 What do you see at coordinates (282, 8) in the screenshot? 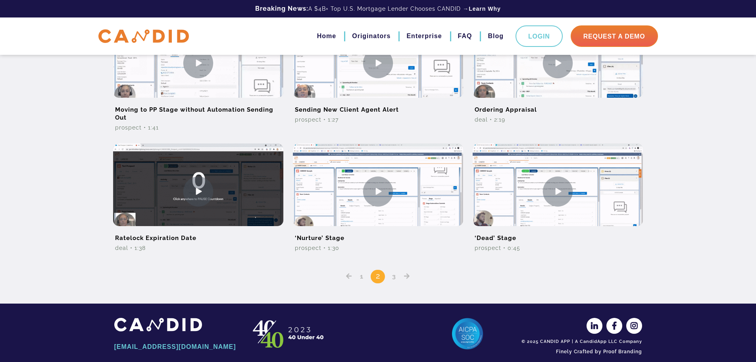
I see `b: Breaking News:` at bounding box center [282, 8].